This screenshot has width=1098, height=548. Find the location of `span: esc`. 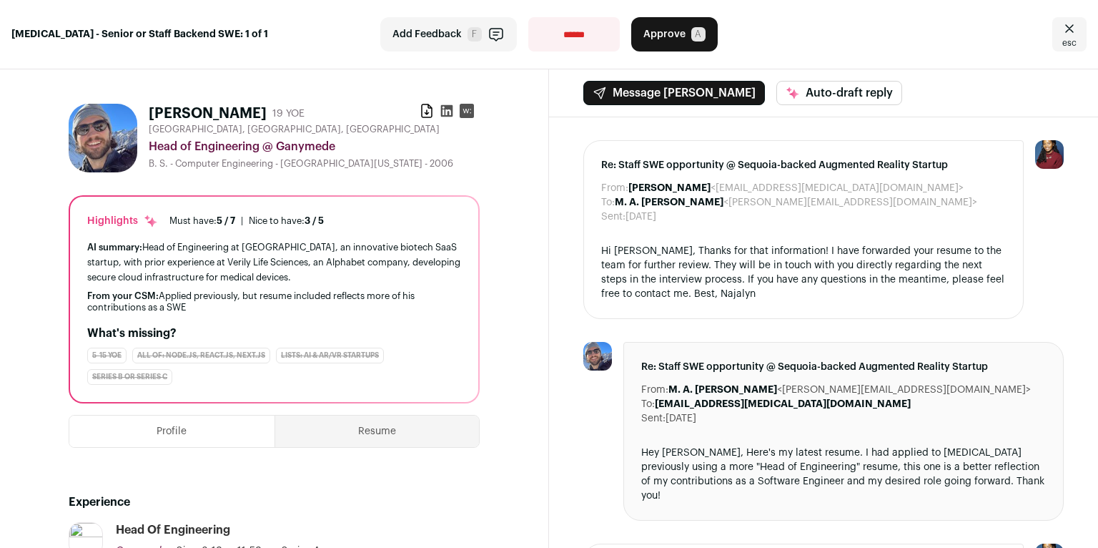

span: esc is located at coordinates (1069, 43).